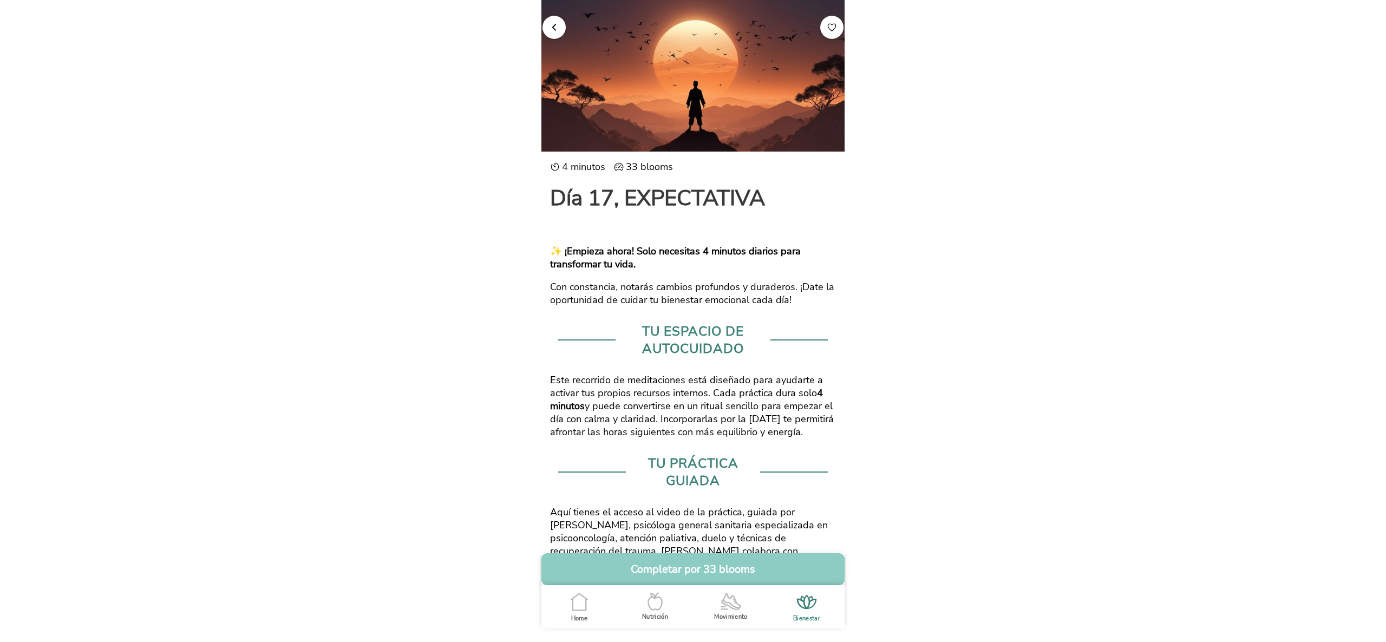 The width and height of the screenshot is (1386, 642). What do you see at coordinates (731, 617) in the screenshot?
I see `ion-label: Movimiento` at bounding box center [731, 617].